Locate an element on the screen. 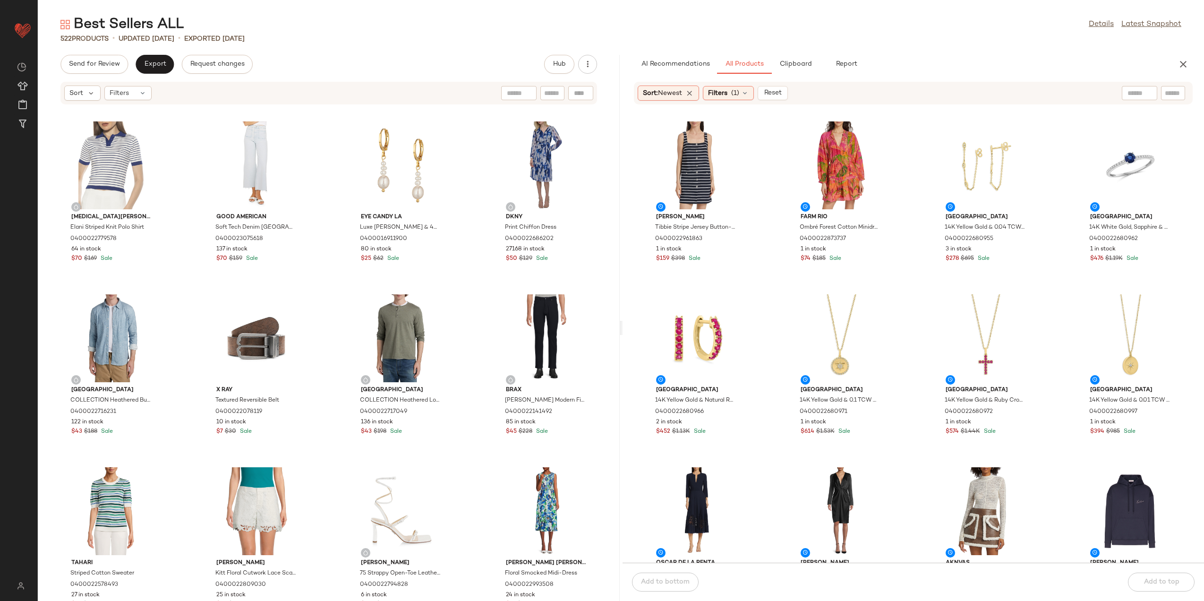  span: 0400022779578 is located at coordinates (94, 239).